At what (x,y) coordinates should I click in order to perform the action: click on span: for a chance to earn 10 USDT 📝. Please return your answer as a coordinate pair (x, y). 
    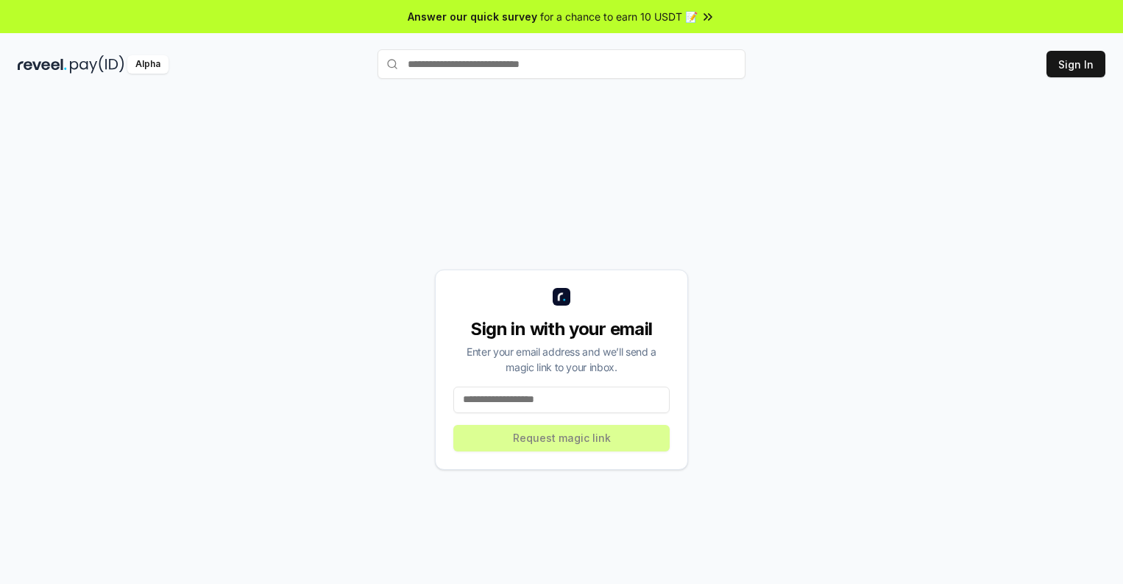
    Looking at the image, I should click on (619, 16).